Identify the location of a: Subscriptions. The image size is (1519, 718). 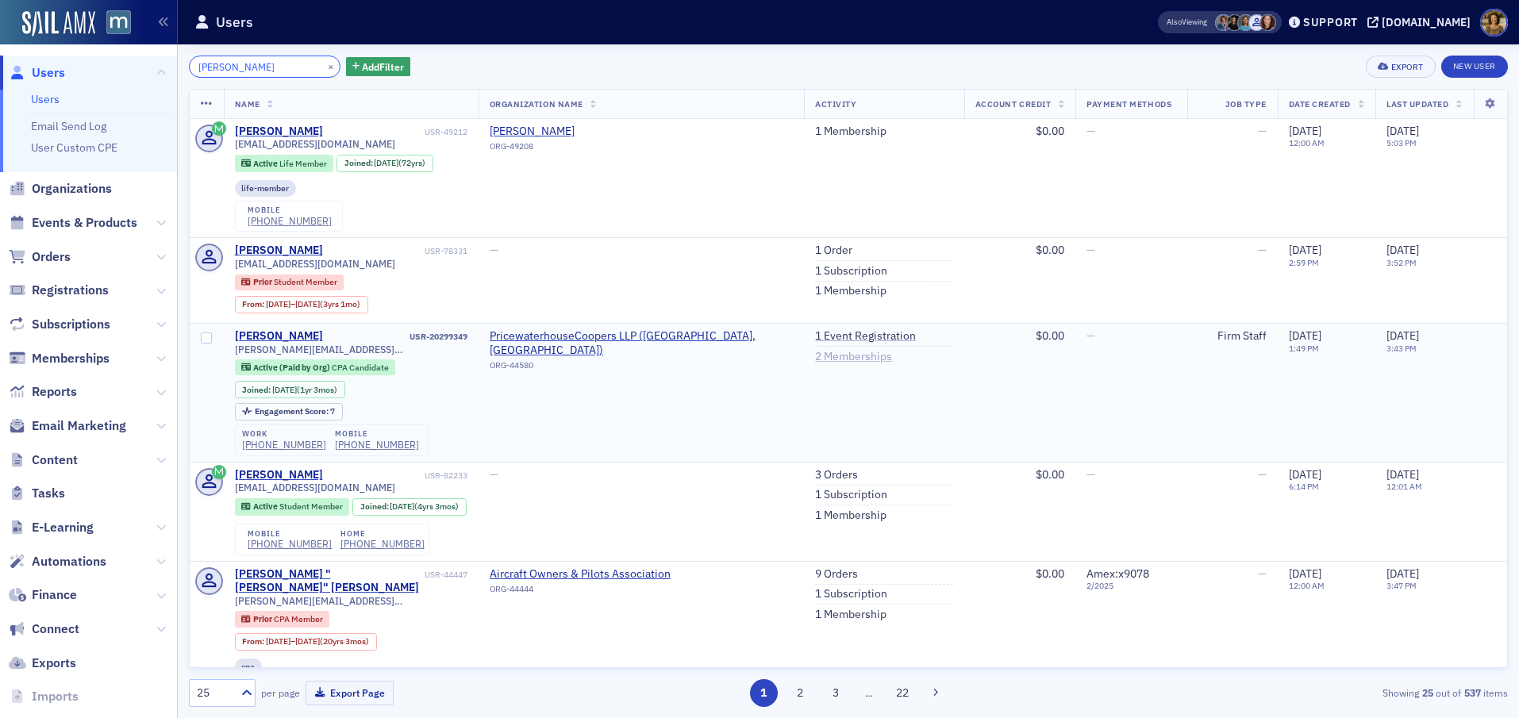
(60, 325).